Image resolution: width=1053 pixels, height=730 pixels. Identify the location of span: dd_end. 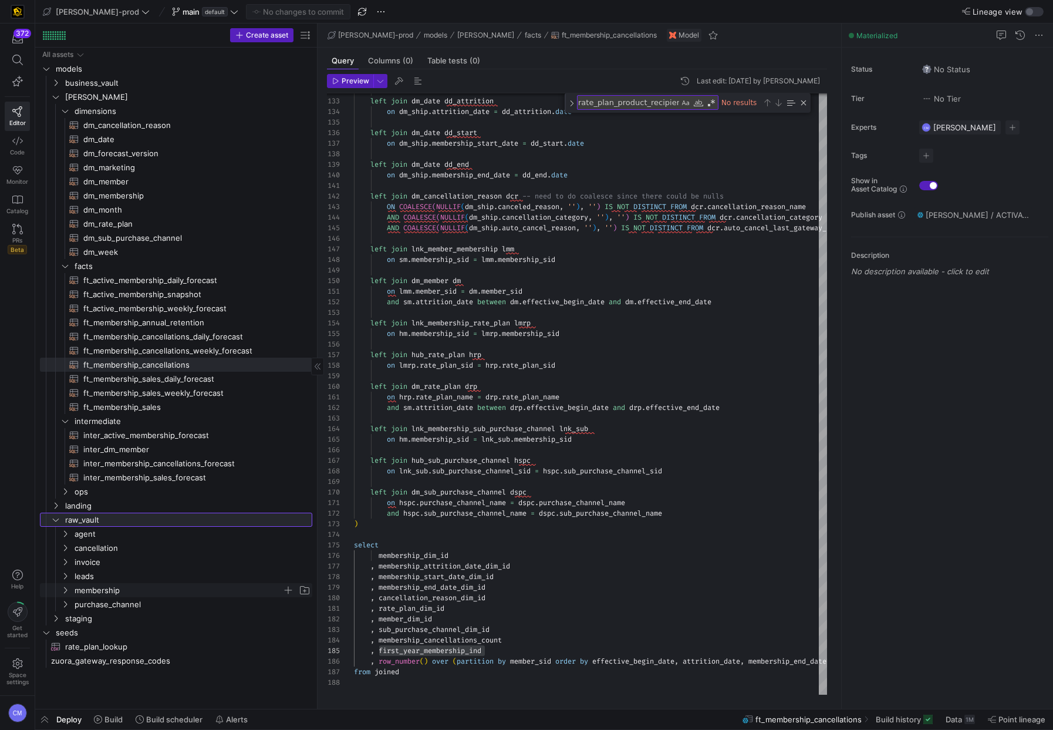
(535, 175).